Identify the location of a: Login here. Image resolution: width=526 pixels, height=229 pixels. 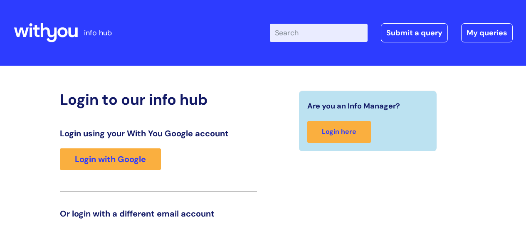
(339, 132).